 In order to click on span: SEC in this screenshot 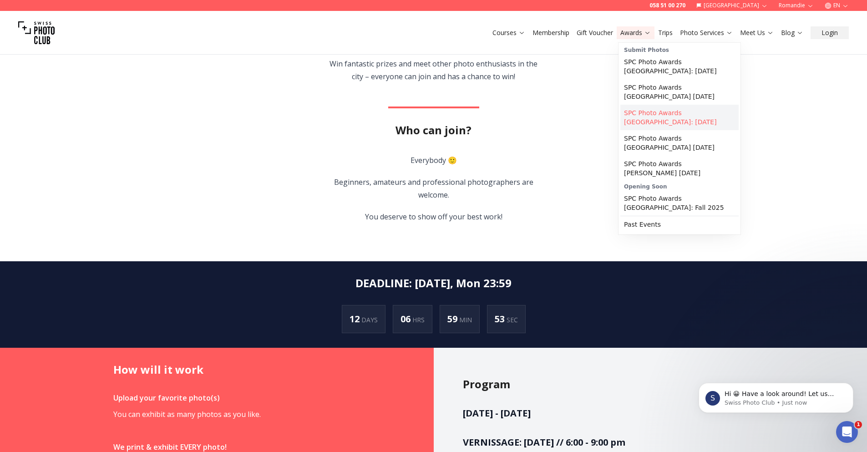, I will do `click(512, 319)`.